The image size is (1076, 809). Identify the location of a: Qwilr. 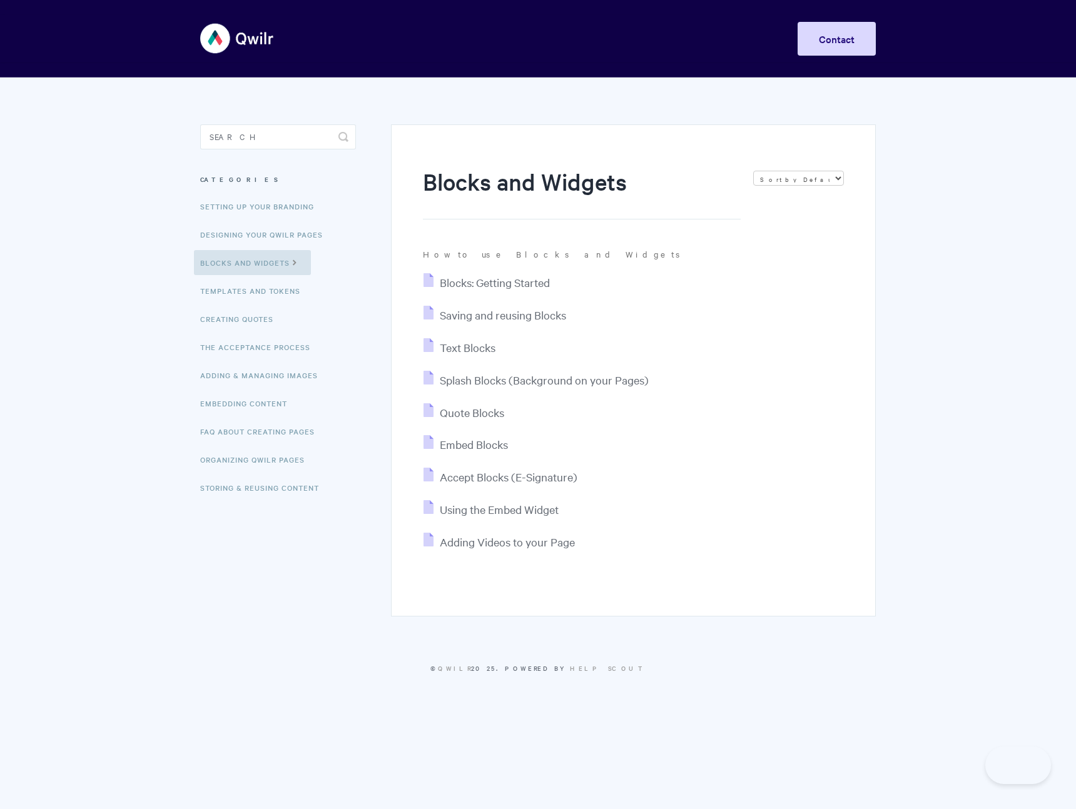
(454, 668).